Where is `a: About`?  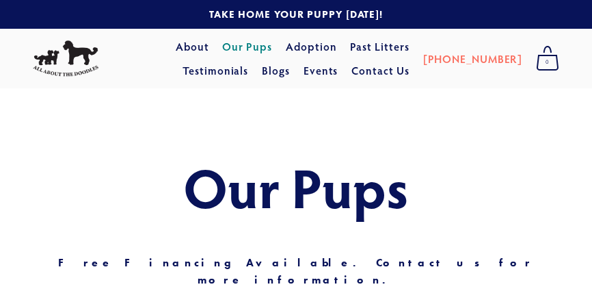
a: About is located at coordinates (192, 47).